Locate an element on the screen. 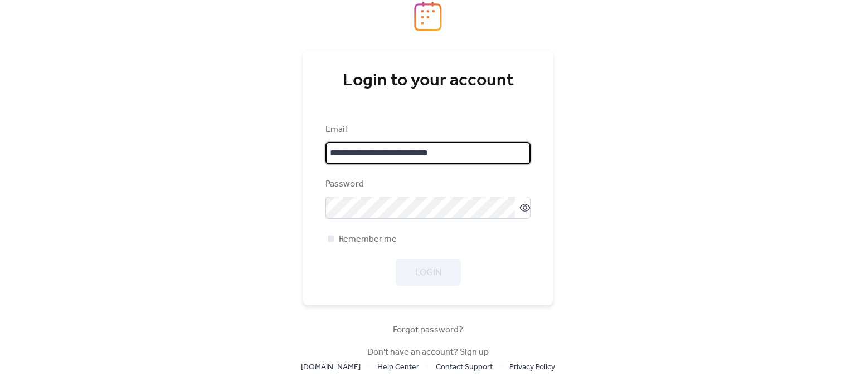  a: Contact Support is located at coordinates (464, 367).